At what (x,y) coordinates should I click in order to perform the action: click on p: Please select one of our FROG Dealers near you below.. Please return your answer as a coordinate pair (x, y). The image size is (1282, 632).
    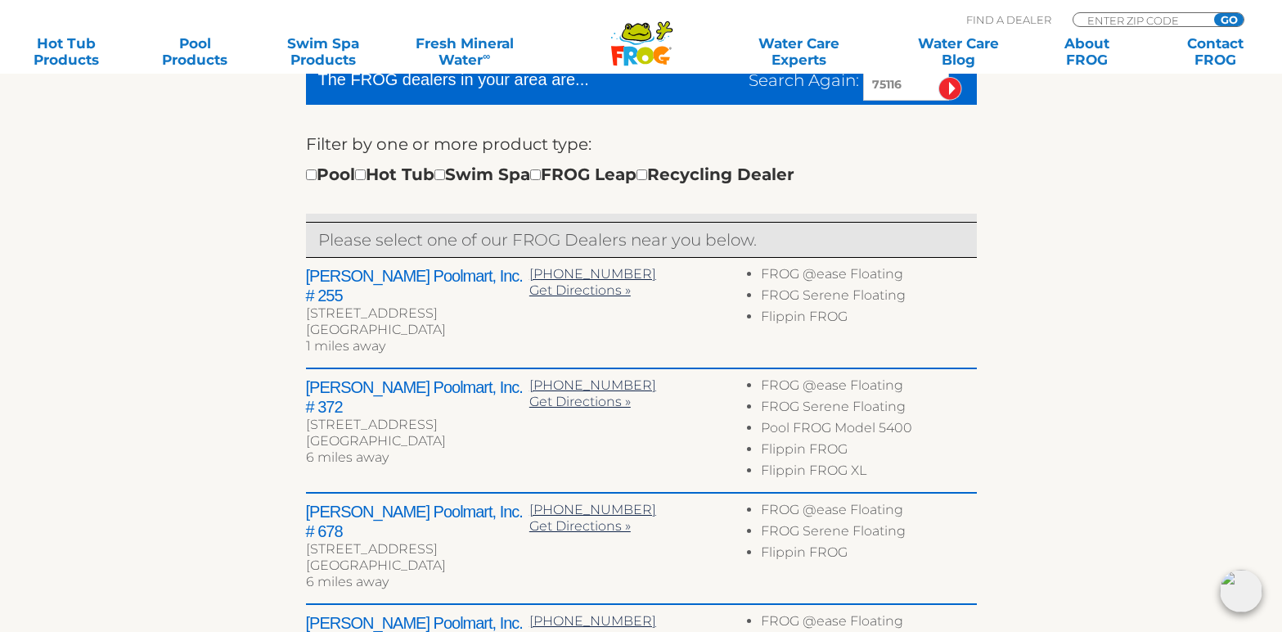
    Looking at the image, I should click on (641, 240).